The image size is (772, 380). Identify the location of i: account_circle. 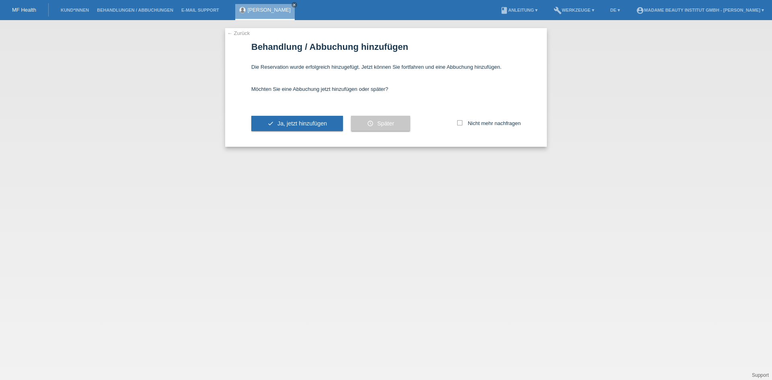
(640, 10).